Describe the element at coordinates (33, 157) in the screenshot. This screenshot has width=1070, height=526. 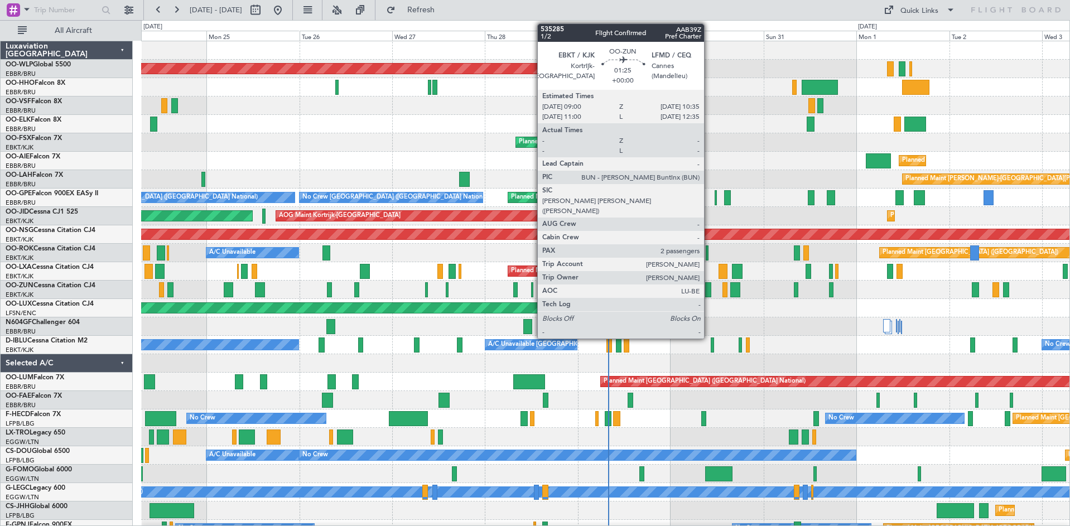
I see `a: OO-AIEFalcon 7X` at that location.